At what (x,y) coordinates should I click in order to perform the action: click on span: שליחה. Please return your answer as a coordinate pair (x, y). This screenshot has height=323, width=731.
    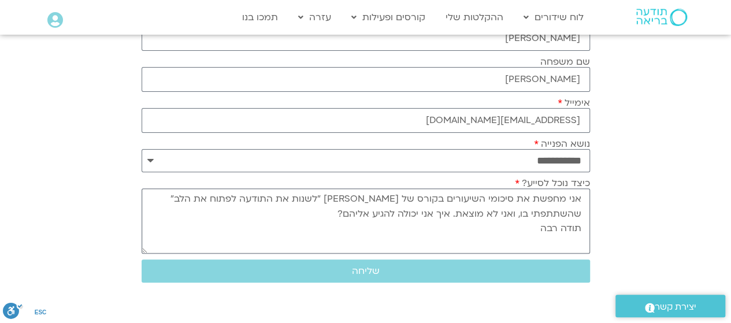
    Looking at the image, I should click on (366, 271).